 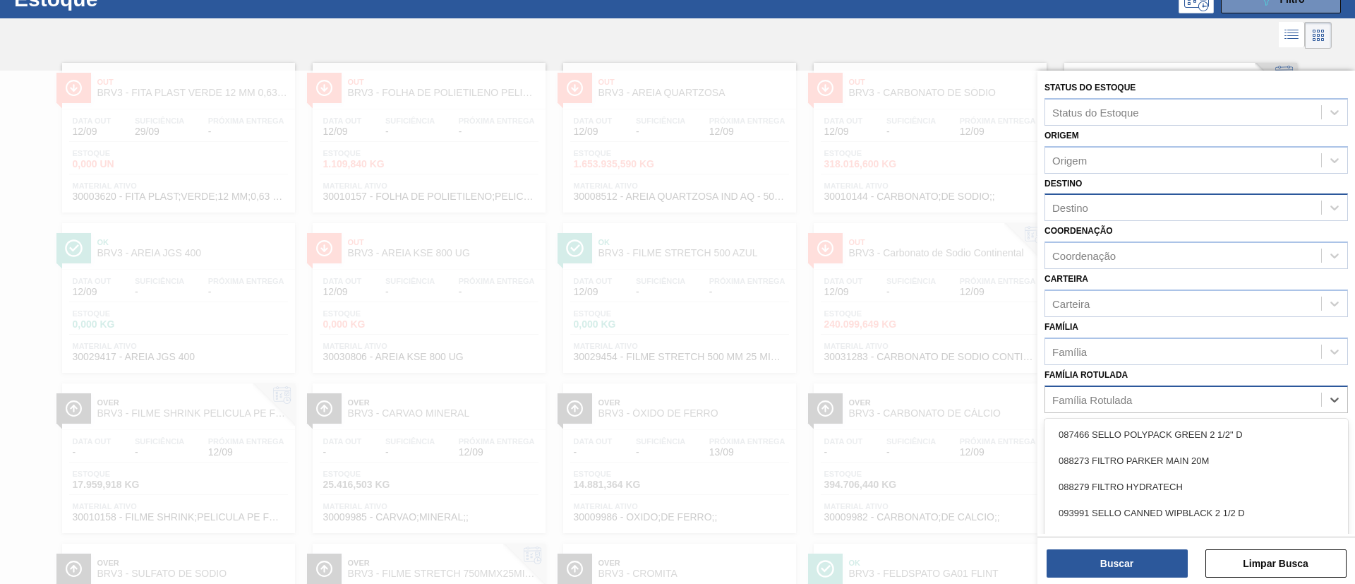 What do you see at coordinates (176, 132) in the screenshot?
I see `a: ÍconeOutBRV3 - FITA PLAST VERDE 12 MM 0,63 MM 2000 MData out12/09Suficiência29/09Próxima Entrega-...` at bounding box center [176, 132].